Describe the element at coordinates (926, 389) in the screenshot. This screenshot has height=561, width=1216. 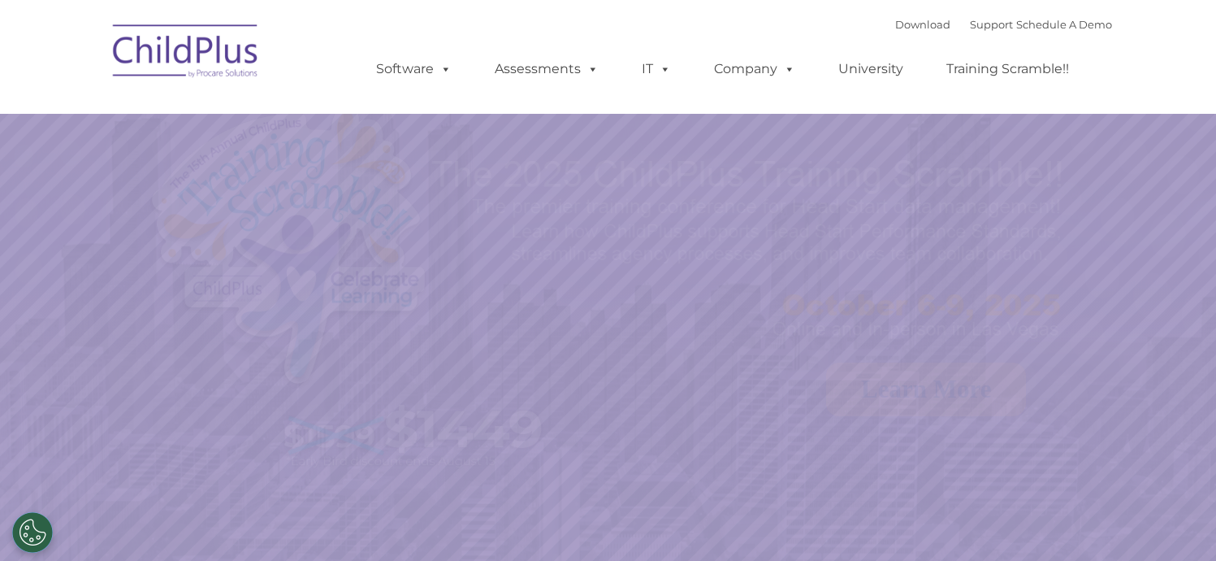
I see `a: Learn More` at that location.